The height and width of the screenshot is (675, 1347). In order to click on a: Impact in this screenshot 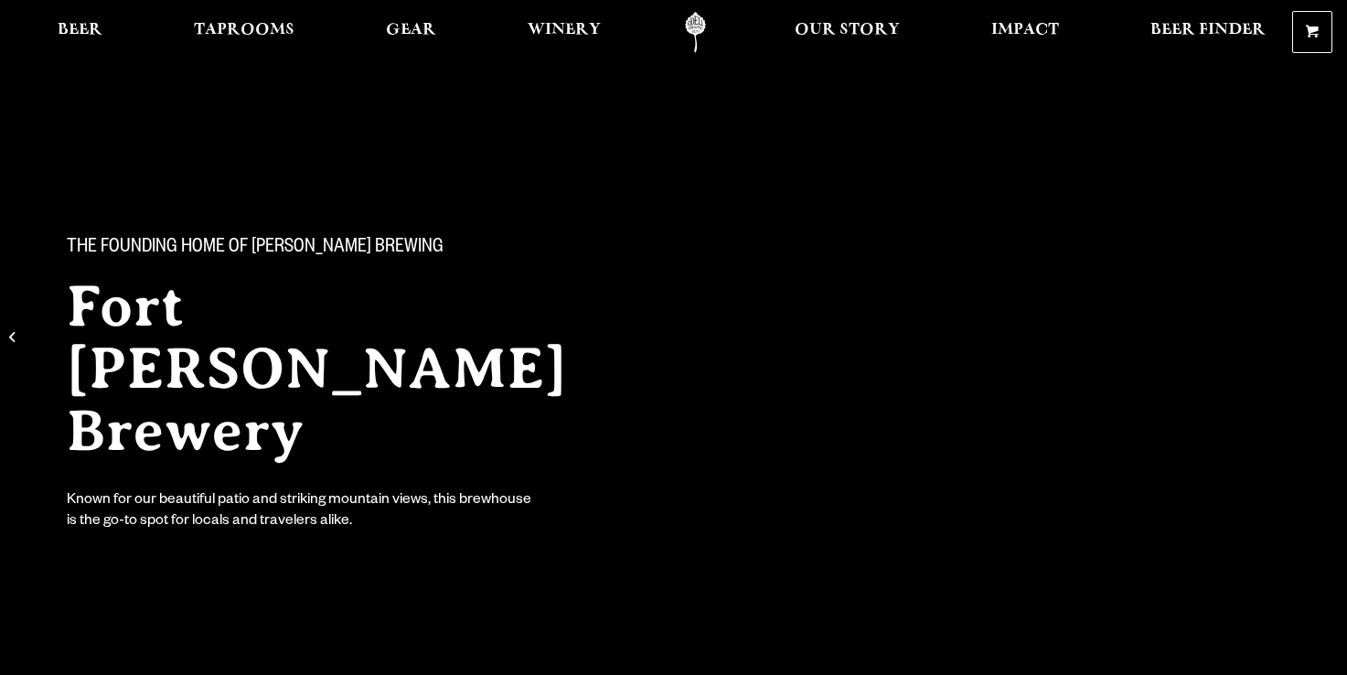, I will do `click(1025, 32)`.